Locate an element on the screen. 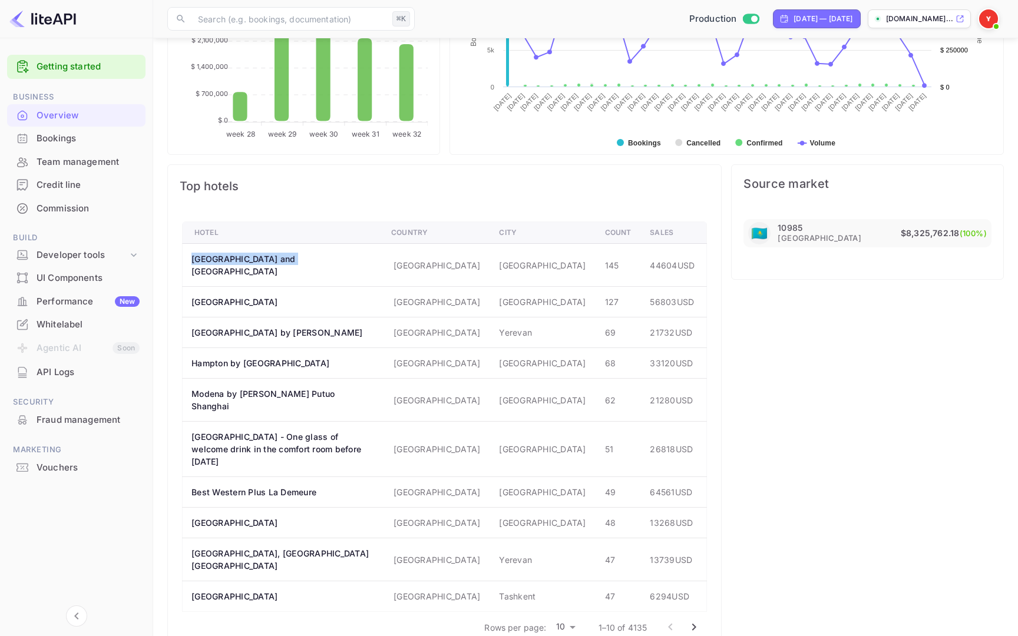 This screenshot has width=1018, height=636. td: 21732 USD is located at coordinates (673, 333).